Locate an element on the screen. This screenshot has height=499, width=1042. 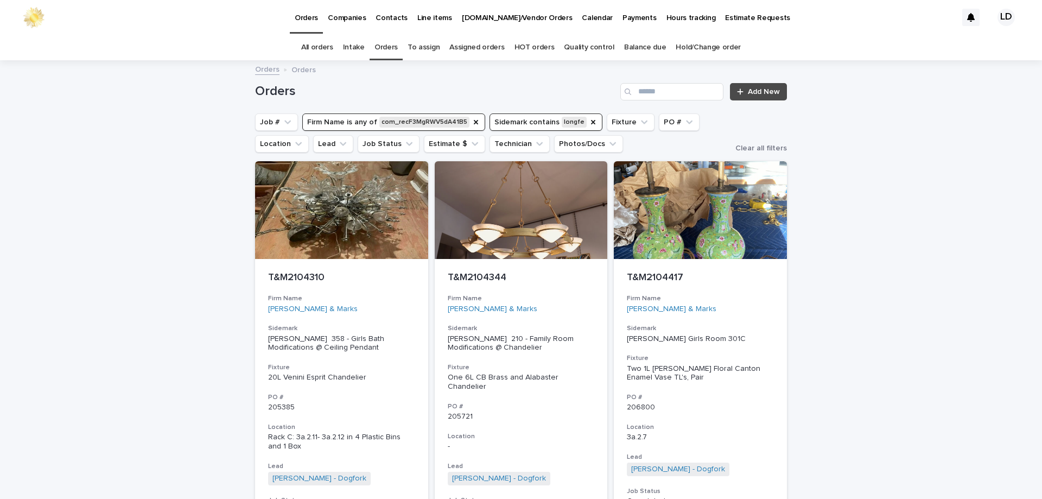
input: Search is located at coordinates (672, 92).